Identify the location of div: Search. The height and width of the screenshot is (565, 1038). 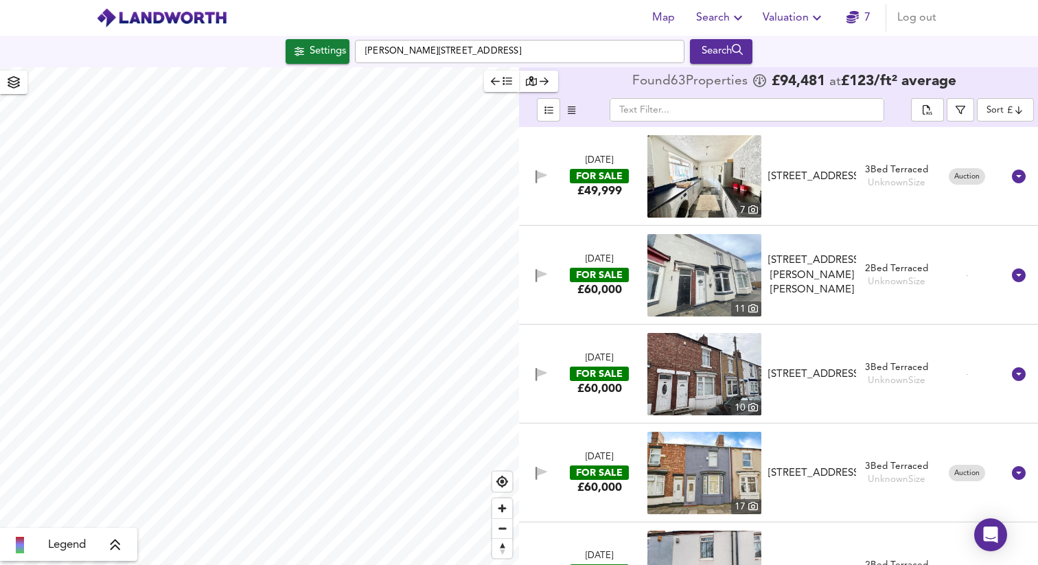
(721, 51).